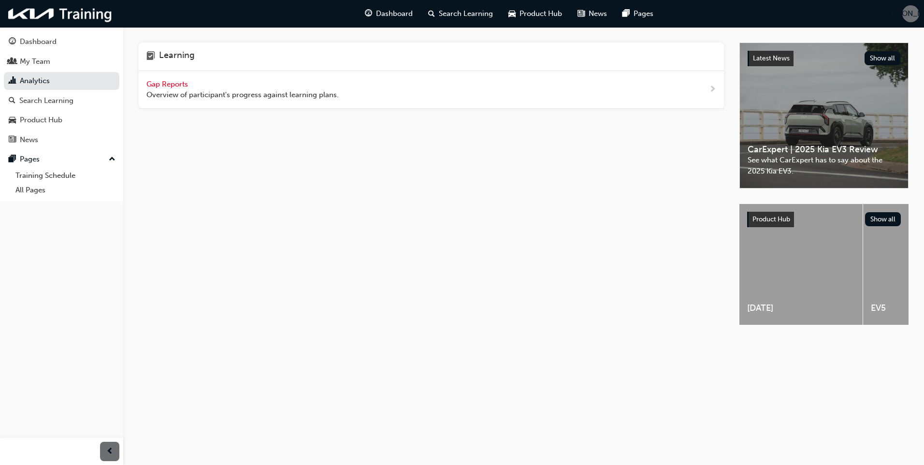 Image resolution: width=924 pixels, height=465 pixels. What do you see at coordinates (61, 61) in the screenshot?
I see `a: My Team` at bounding box center [61, 61].